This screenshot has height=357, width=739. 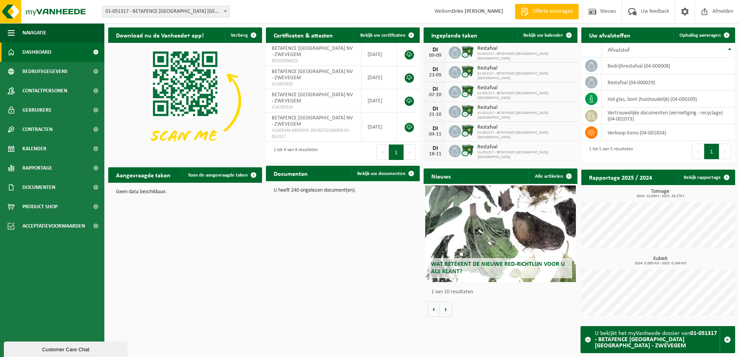 I want to click on a: Toon de aangevraagde taken, so click(x=221, y=175).